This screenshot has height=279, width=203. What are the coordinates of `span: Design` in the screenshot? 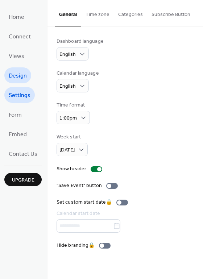 It's located at (18, 76).